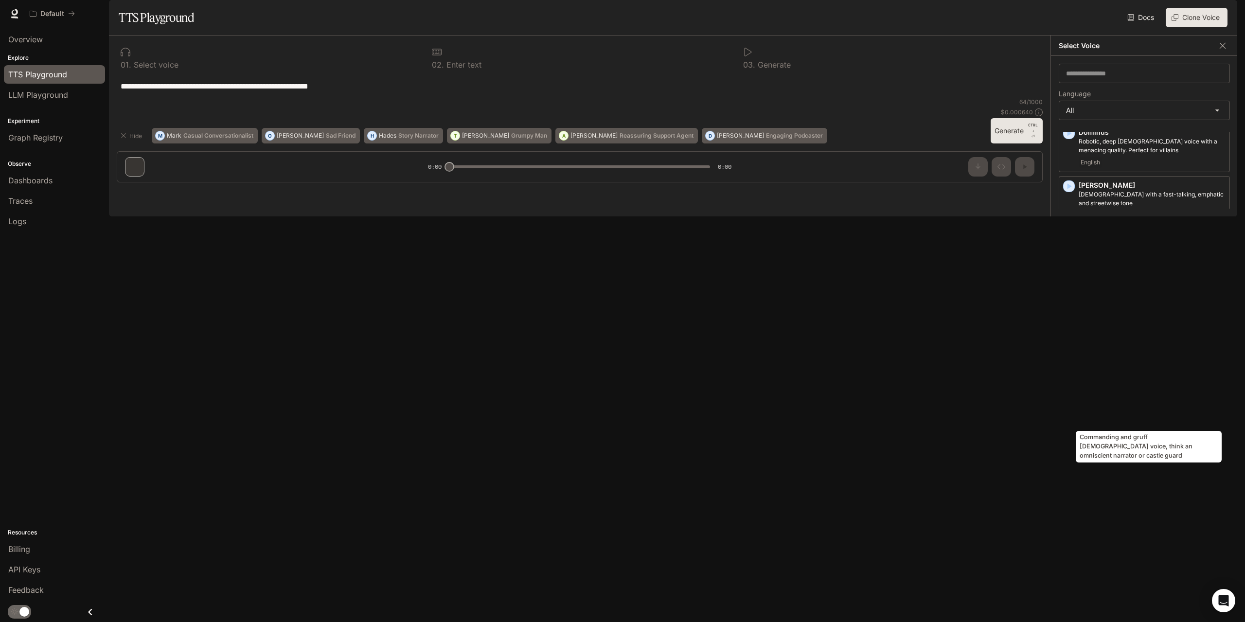 This screenshot has height=622, width=1245. I want to click on p: Grumpy Man, so click(529, 136).